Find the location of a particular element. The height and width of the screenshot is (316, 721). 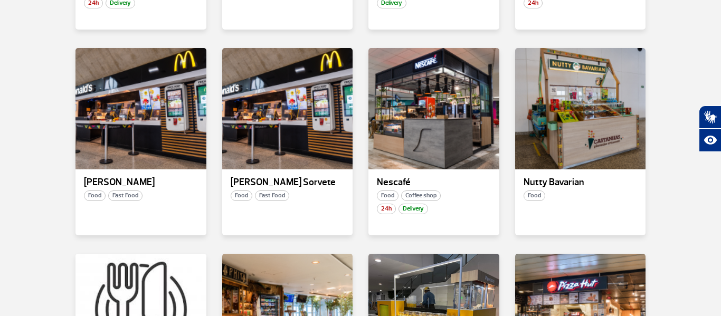

div: Plugin de acessibilidade da Hand Talk. is located at coordinates (710, 129).